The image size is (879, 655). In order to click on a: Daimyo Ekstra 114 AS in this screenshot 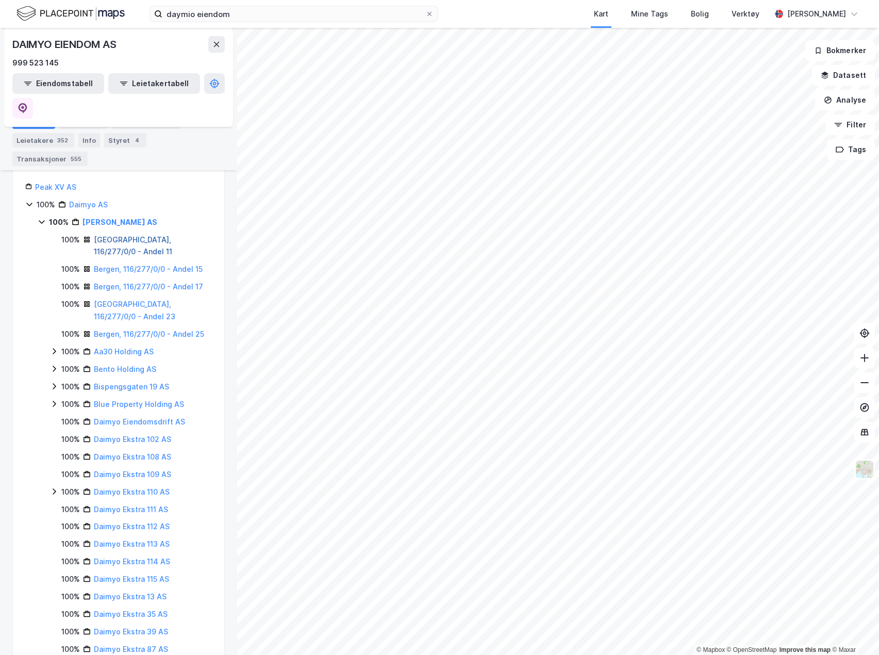, I will do `click(132, 561)`.